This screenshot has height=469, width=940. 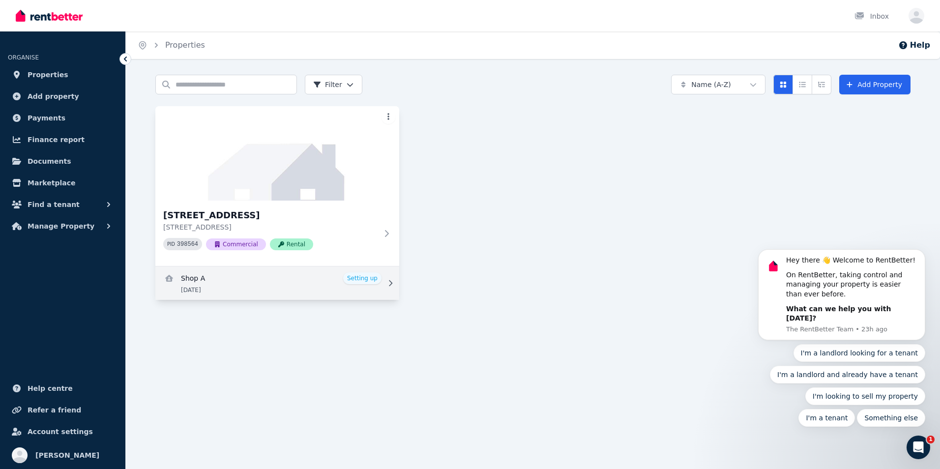 I want to click on span: Payments, so click(x=46, y=118).